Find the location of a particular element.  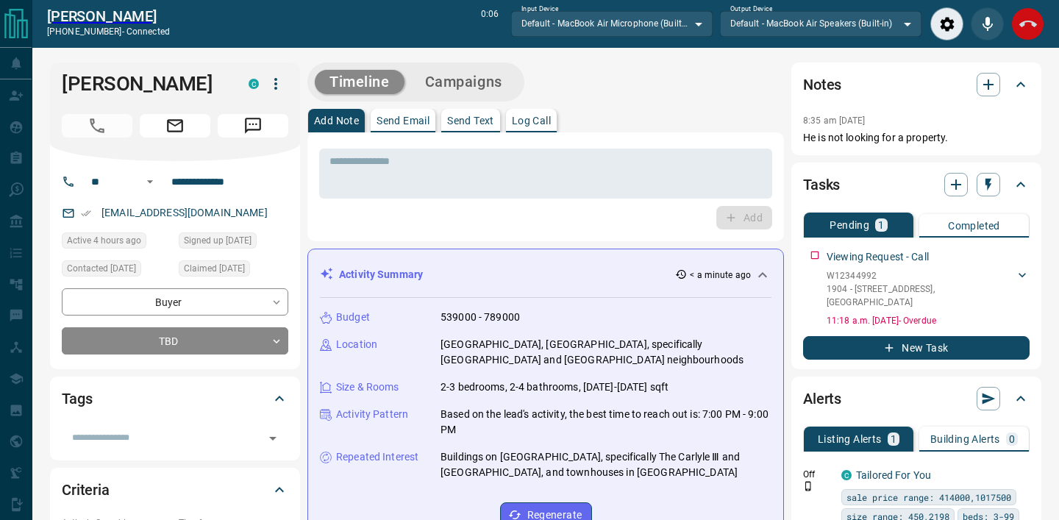

p: Size & Rooms is located at coordinates (368, 387).